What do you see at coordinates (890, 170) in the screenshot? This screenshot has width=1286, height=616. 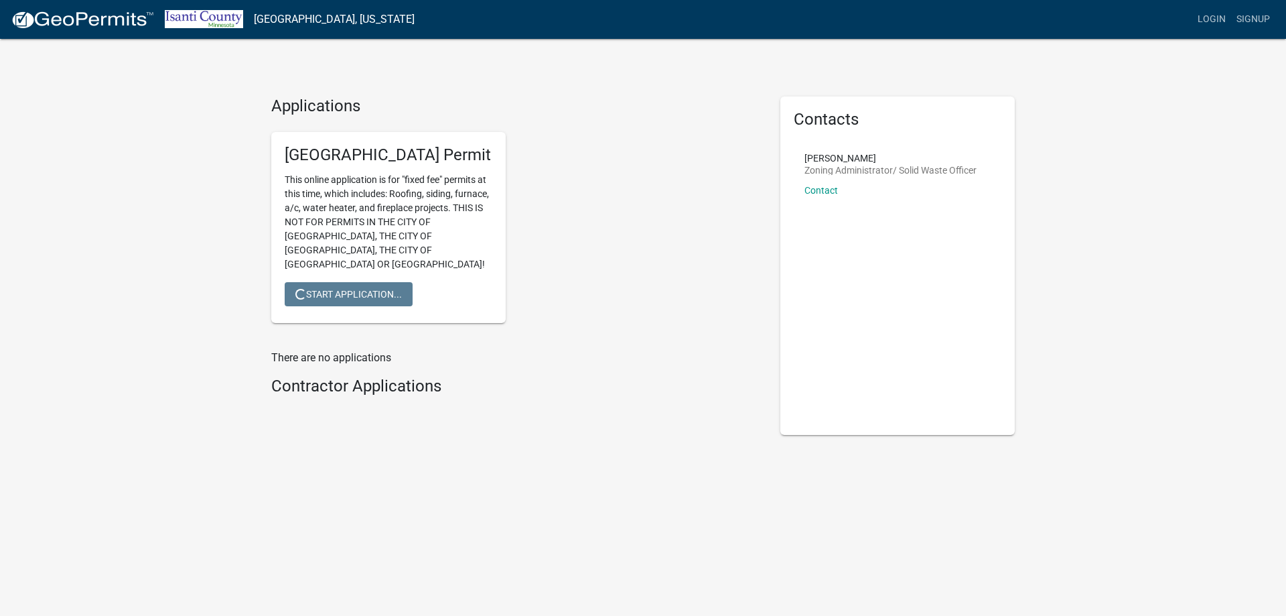 I see `p: Zoning Administrator/ Solid Waste Officer` at bounding box center [890, 170].